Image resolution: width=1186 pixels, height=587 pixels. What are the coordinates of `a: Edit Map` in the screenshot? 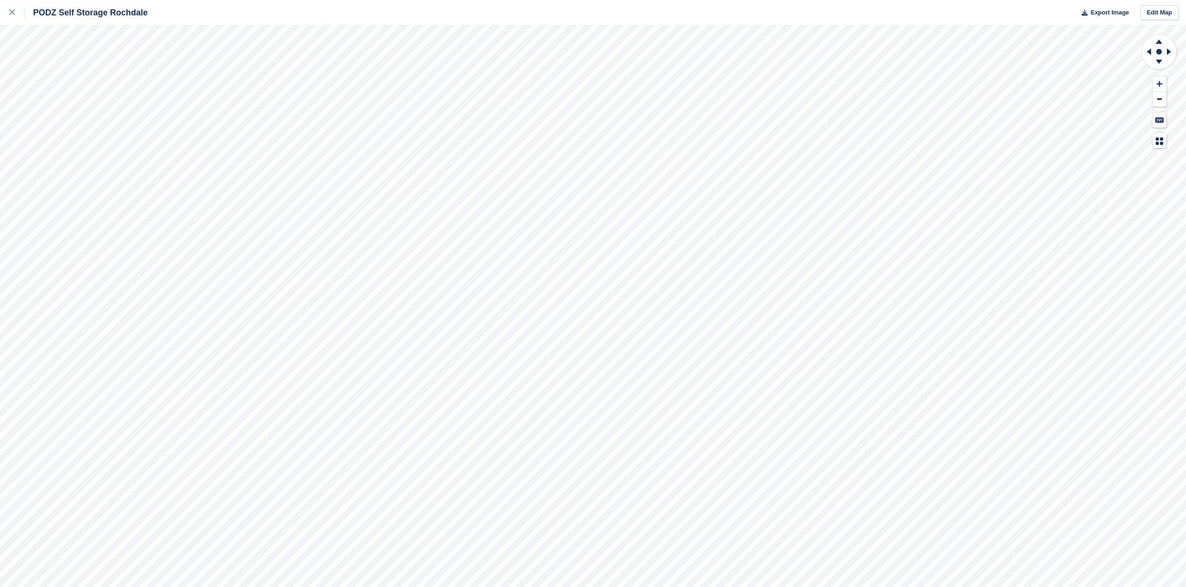 It's located at (1159, 13).